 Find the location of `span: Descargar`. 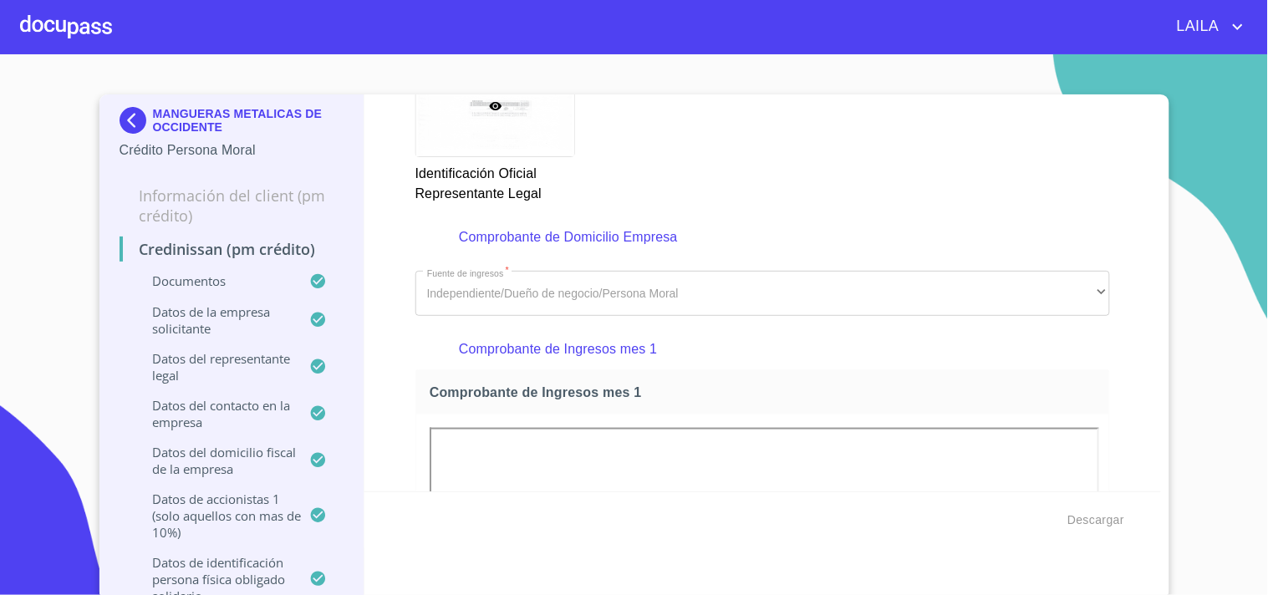

span: Descargar is located at coordinates (1096, 520).